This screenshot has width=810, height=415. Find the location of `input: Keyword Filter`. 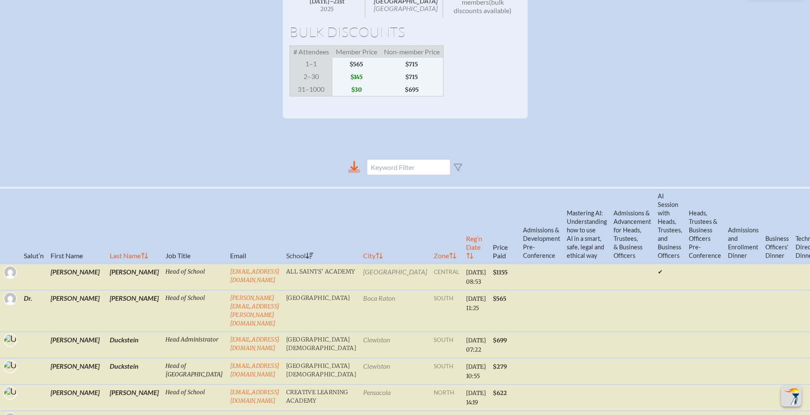

input: Keyword Filter is located at coordinates (408, 167).